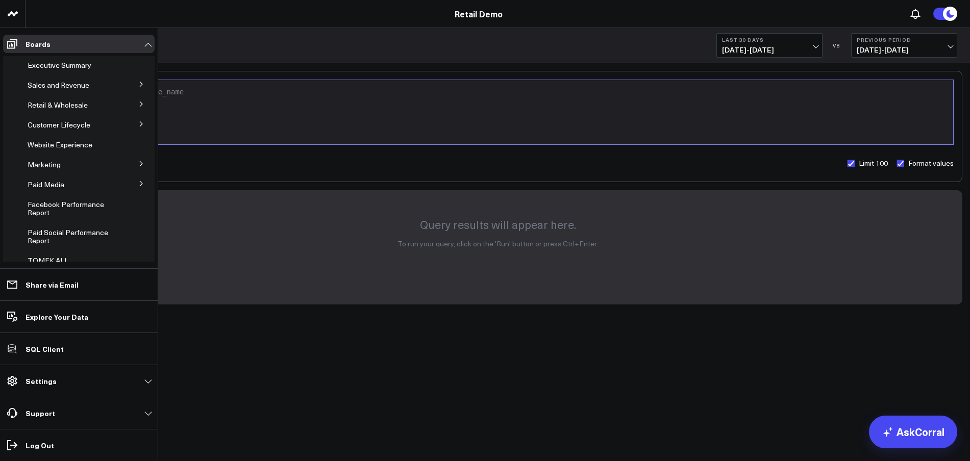 This screenshot has width=970, height=461. Describe the element at coordinates (48, 260) in the screenshot. I see `span: TOMEK ALL` at that location.